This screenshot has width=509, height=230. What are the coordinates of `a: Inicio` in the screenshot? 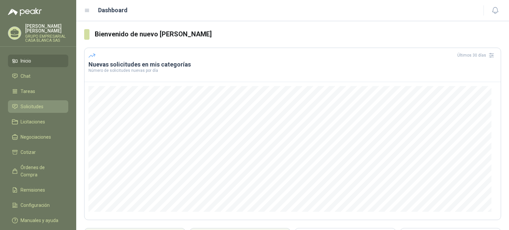 It's located at (38, 61).